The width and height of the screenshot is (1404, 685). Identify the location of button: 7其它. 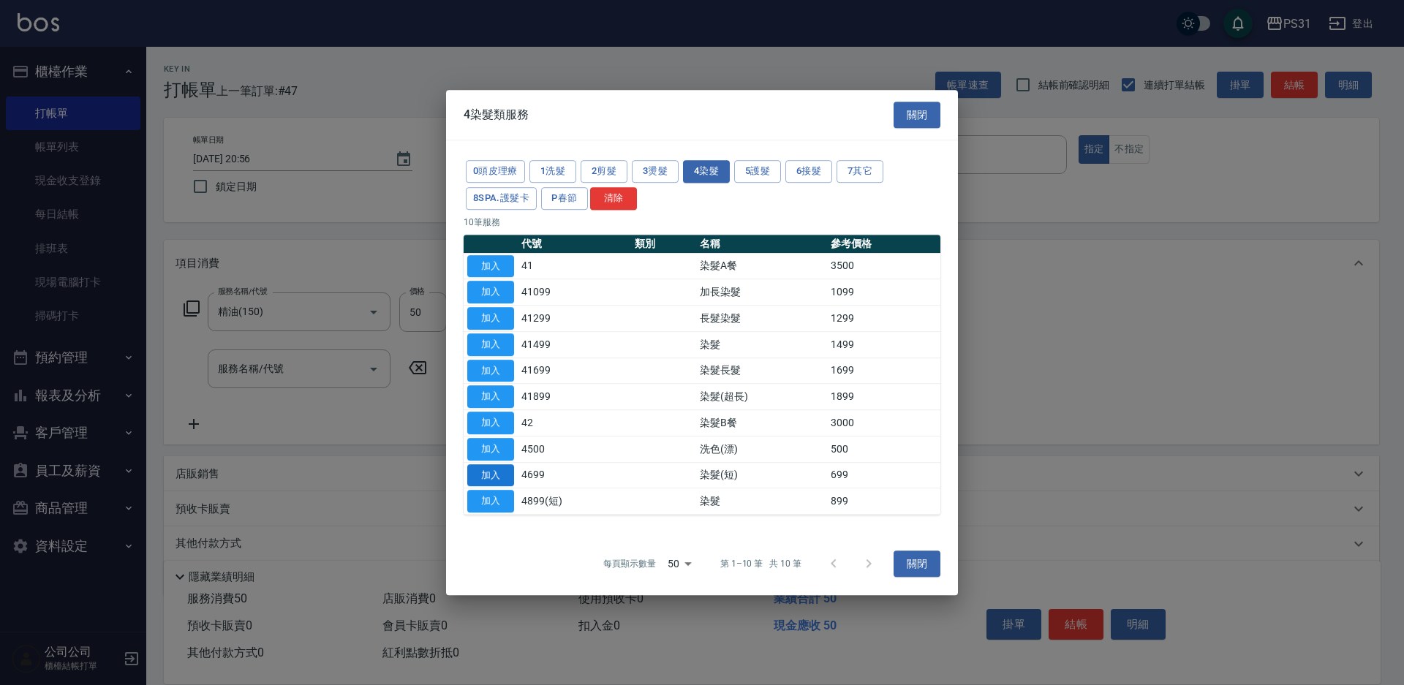
(860, 171).